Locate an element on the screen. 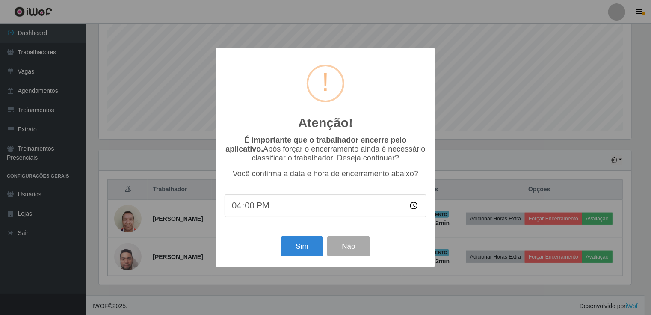  p: Você confirma a data e hora de encerramento abaixo? is located at coordinates (326, 174).